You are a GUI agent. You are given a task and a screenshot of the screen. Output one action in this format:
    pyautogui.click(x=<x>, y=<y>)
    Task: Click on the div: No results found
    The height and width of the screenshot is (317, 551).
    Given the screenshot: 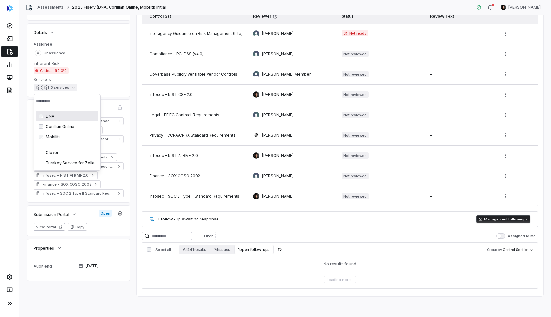 What is the action you would take?
    pyautogui.click(x=340, y=263)
    